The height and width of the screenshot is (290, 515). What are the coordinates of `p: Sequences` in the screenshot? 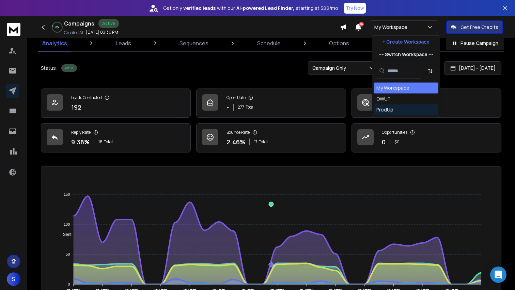 It's located at (194, 43).